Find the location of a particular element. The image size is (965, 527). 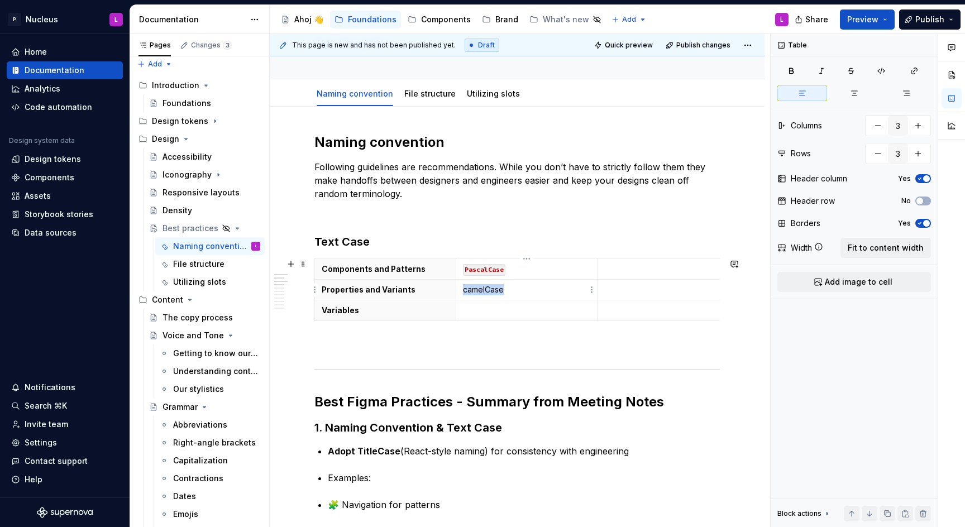

span: Draft is located at coordinates (487, 45).